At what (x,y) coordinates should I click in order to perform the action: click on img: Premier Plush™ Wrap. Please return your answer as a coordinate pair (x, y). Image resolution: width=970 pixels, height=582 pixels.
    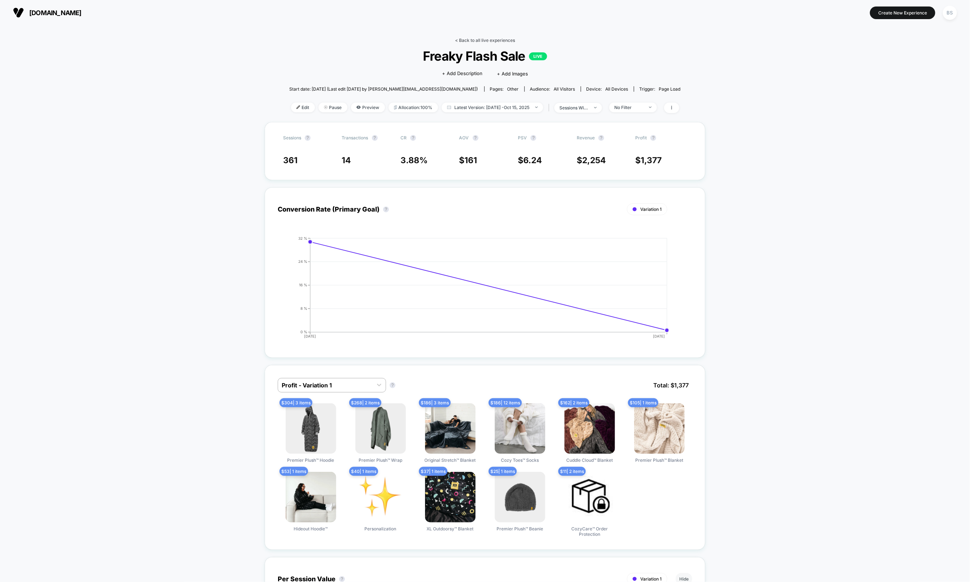
    Looking at the image, I should click on (381, 429).